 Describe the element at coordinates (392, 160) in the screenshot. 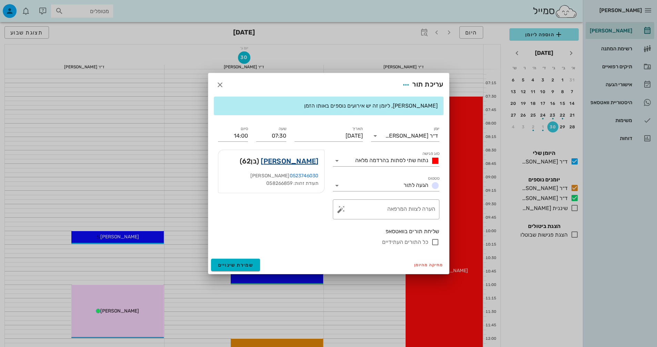

I see `span: נתוח שתי לסתות בהרדמה מלאה` at that location.